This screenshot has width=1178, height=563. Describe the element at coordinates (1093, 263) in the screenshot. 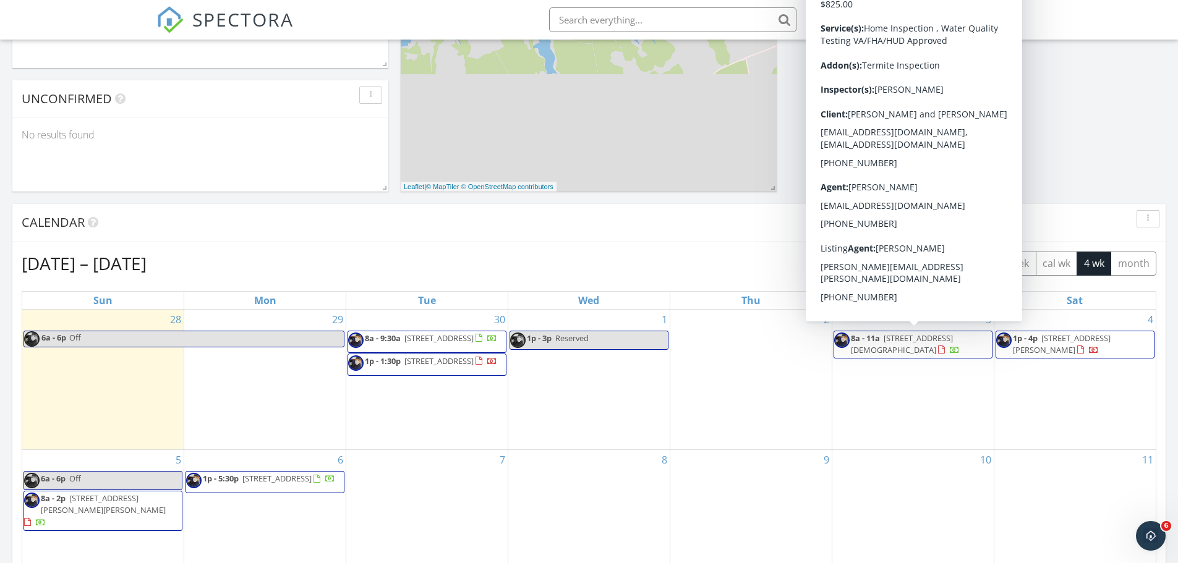

I see `button: 4 wk` at that location.